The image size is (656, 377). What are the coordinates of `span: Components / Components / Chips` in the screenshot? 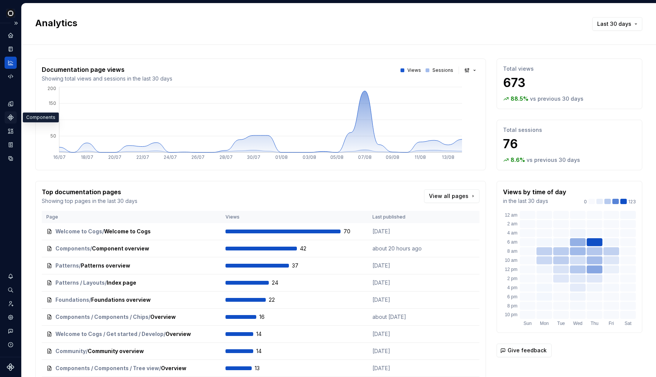 It's located at (102, 317).